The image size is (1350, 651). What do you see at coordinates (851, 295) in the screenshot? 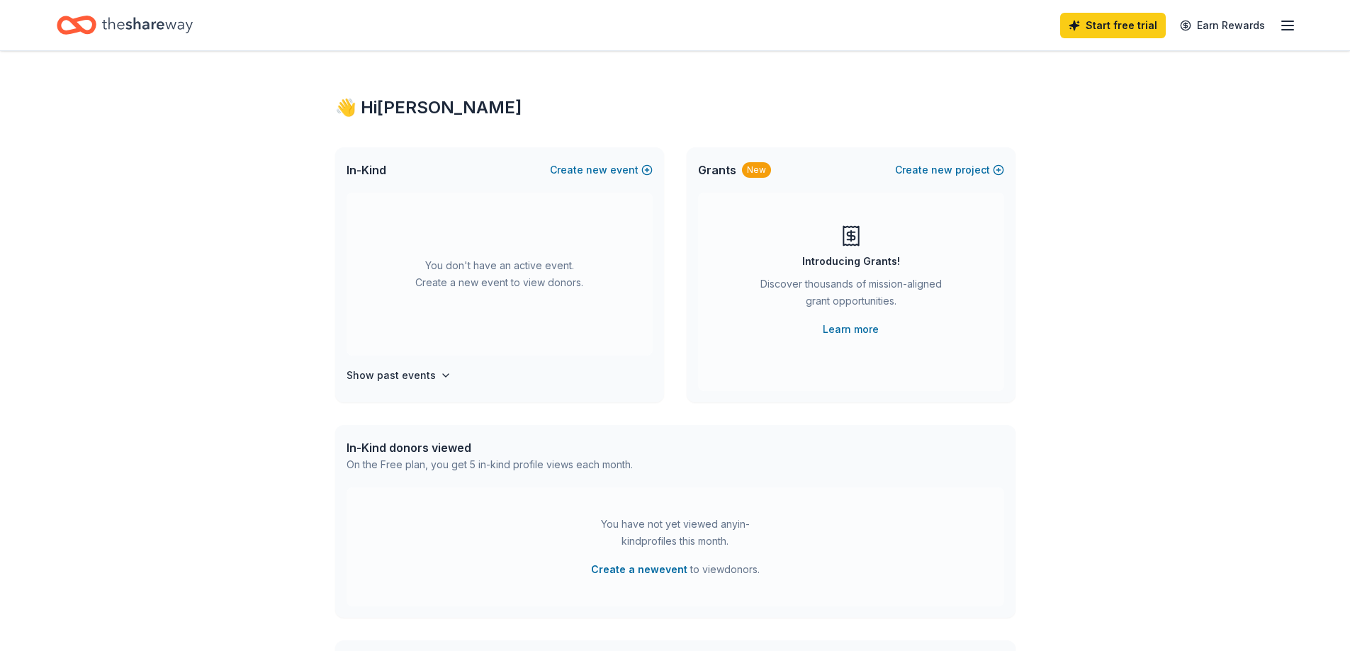
I see `div: Discover thousands of mission-aligned grant opportunities.` at bounding box center [851, 295].